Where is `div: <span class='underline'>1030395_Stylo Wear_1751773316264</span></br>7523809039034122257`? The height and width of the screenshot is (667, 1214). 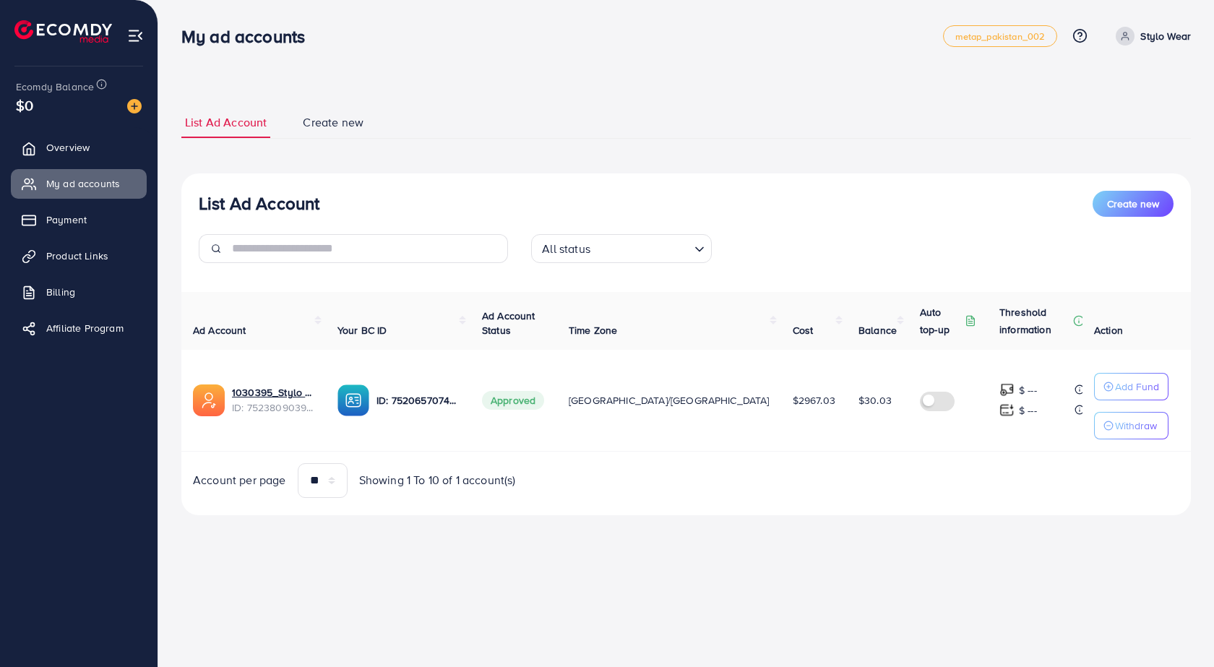
div: <span class='underline'>1030395_Stylo Wear_1751773316264</span></br>7523809039034122257 is located at coordinates (273, 400).